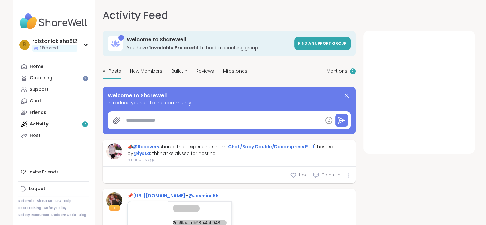 The height and width of the screenshot is (225, 486). What do you see at coordinates (30, 208) in the screenshot?
I see `a: Host Training` at bounding box center [30, 208].